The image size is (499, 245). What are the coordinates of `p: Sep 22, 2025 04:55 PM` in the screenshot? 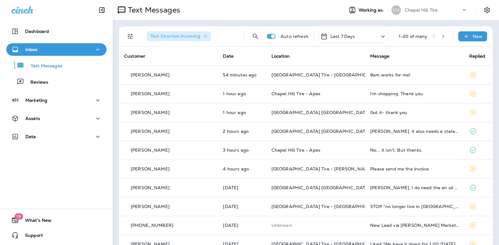 It's located at (242, 206).